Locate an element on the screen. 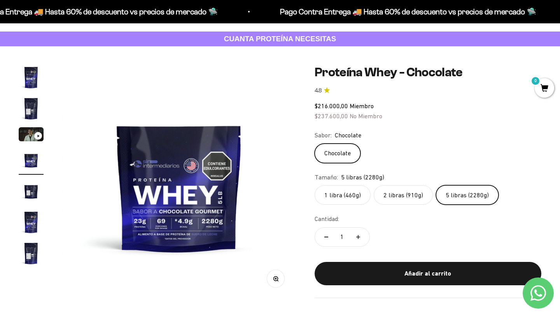 The height and width of the screenshot is (316, 560). button: Ir al artículo 1 is located at coordinates (31, 79).